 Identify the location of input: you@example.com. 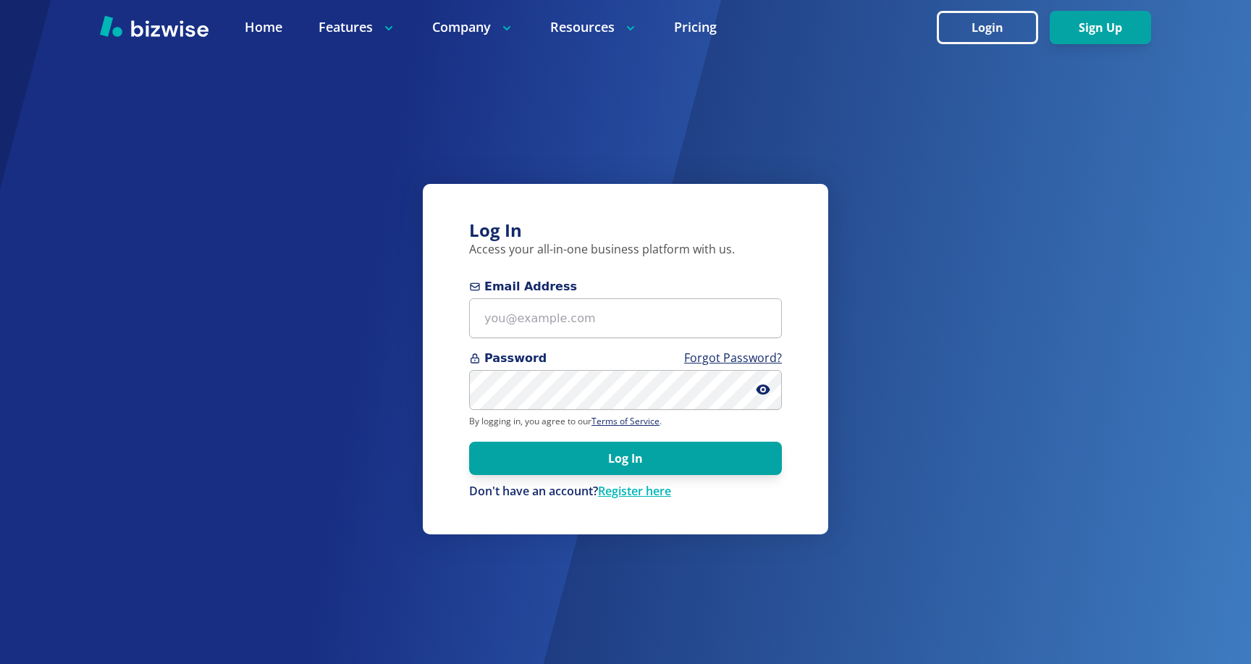
(626, 318).